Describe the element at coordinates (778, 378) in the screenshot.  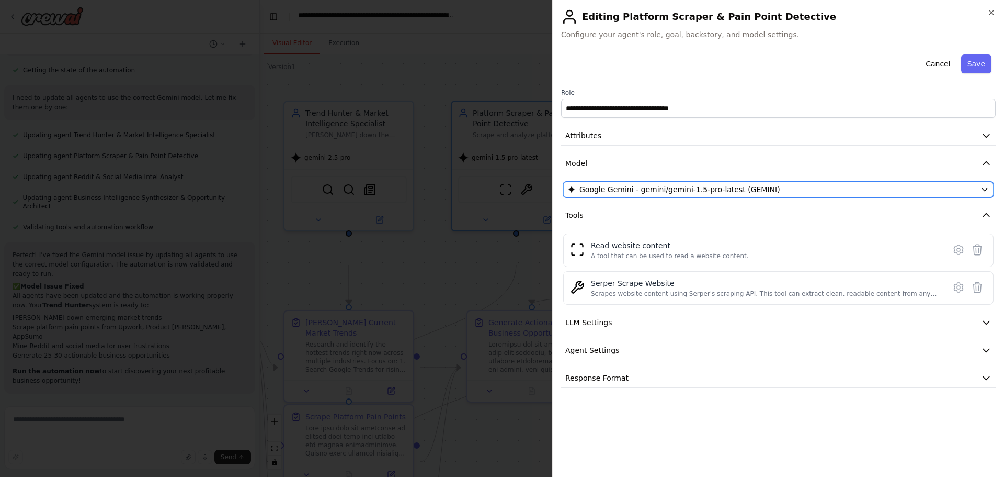
I see `button: Response Format` at that location.